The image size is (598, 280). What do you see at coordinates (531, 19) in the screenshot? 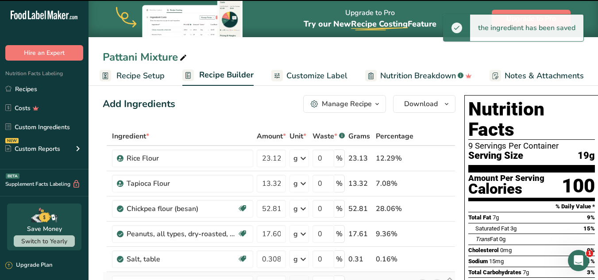
I see `button: Upgrade to Pro` at bounding box center [531, 19].